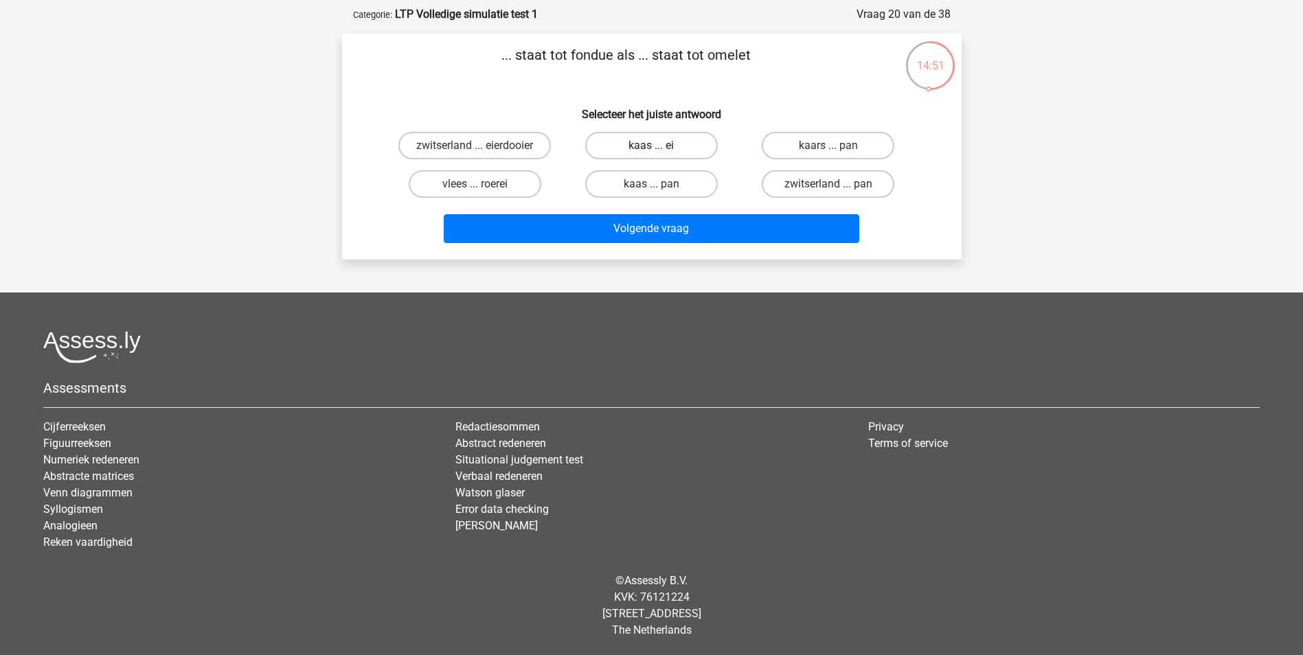 This screenshot has height=655, width=1303. I want to click on a: Redactiesommen, so click(497, 427).